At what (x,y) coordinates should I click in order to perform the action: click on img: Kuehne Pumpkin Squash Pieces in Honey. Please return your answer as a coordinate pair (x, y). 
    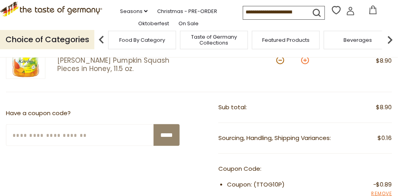
    Looking at the image, I should click on (26, 59).